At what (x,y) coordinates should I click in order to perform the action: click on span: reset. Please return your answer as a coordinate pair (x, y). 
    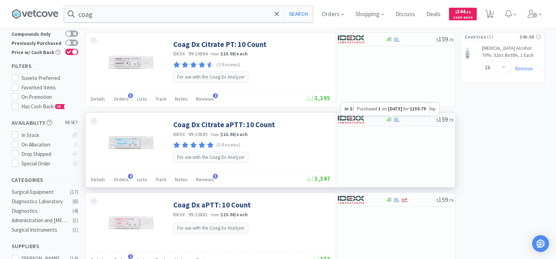
    Looking at the image, I should click on (72, 123).